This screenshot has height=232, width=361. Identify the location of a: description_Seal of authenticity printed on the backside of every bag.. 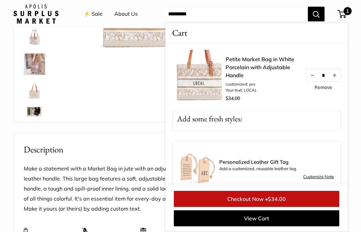
(34, 91).